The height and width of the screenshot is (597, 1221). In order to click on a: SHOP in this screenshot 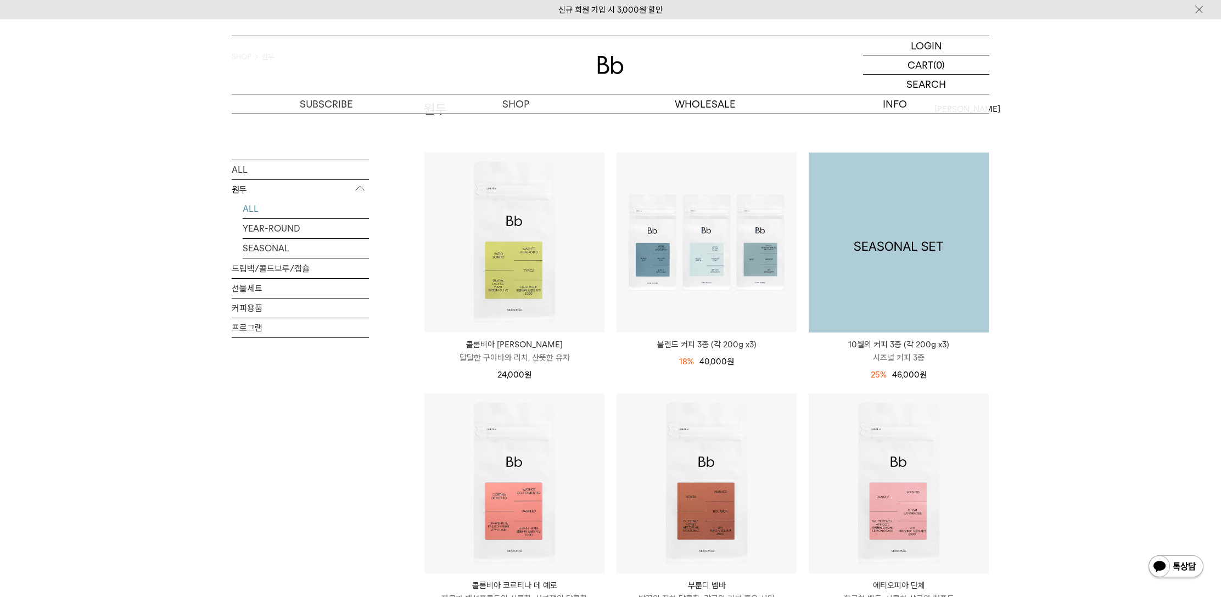, I will do `click(516, 104)`.